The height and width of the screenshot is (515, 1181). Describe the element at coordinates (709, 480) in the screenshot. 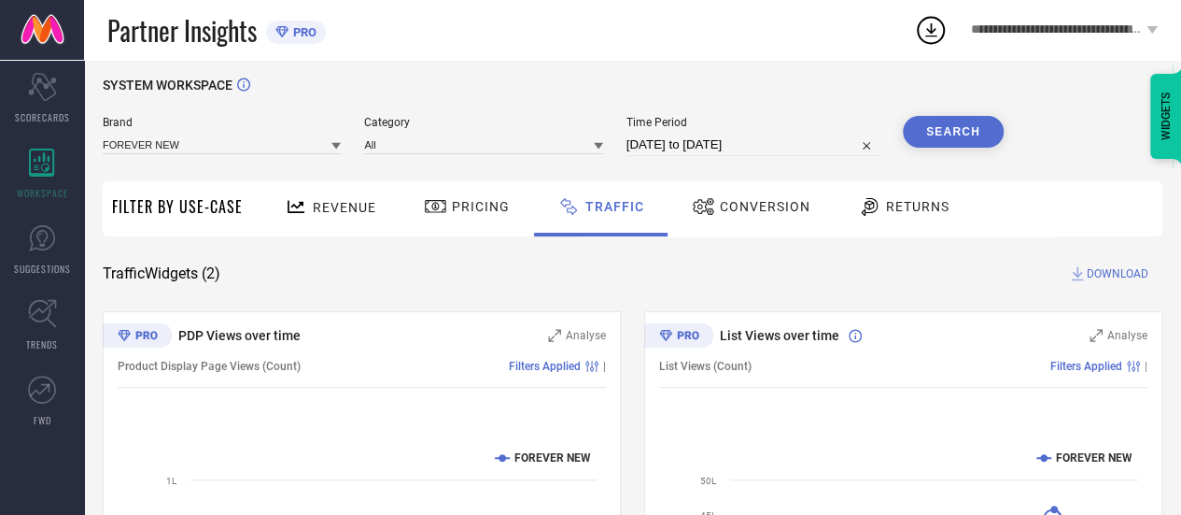

I see `text: 50L` at that location.